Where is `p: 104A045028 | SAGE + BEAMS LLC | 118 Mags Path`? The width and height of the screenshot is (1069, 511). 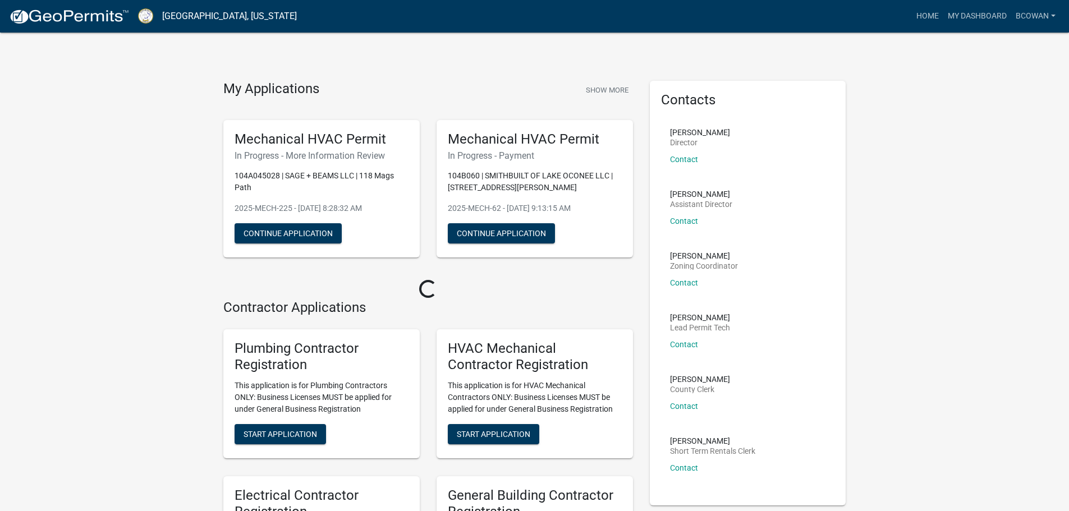 p: 104A045028 | SAGE + BEAMS LLC | 118 Mags Path is located at coordinates (322, 182).